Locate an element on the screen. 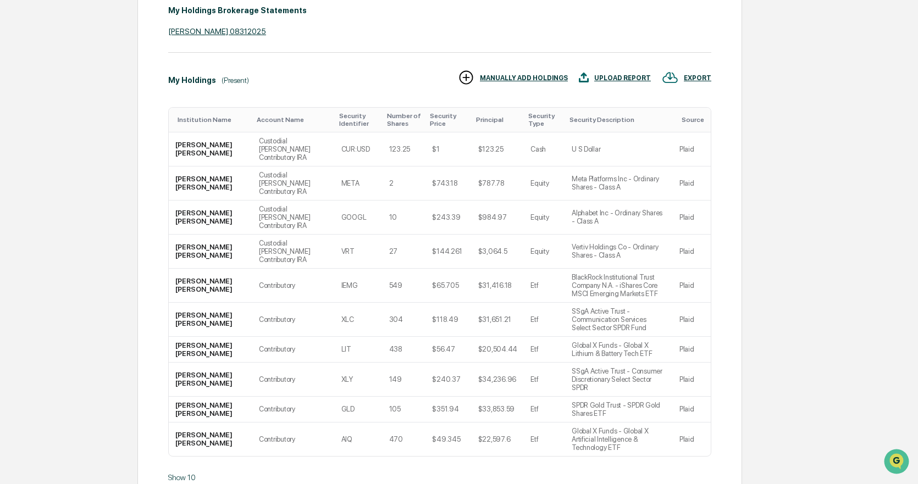  span: Preclearance is located at coordinates (46, 144).